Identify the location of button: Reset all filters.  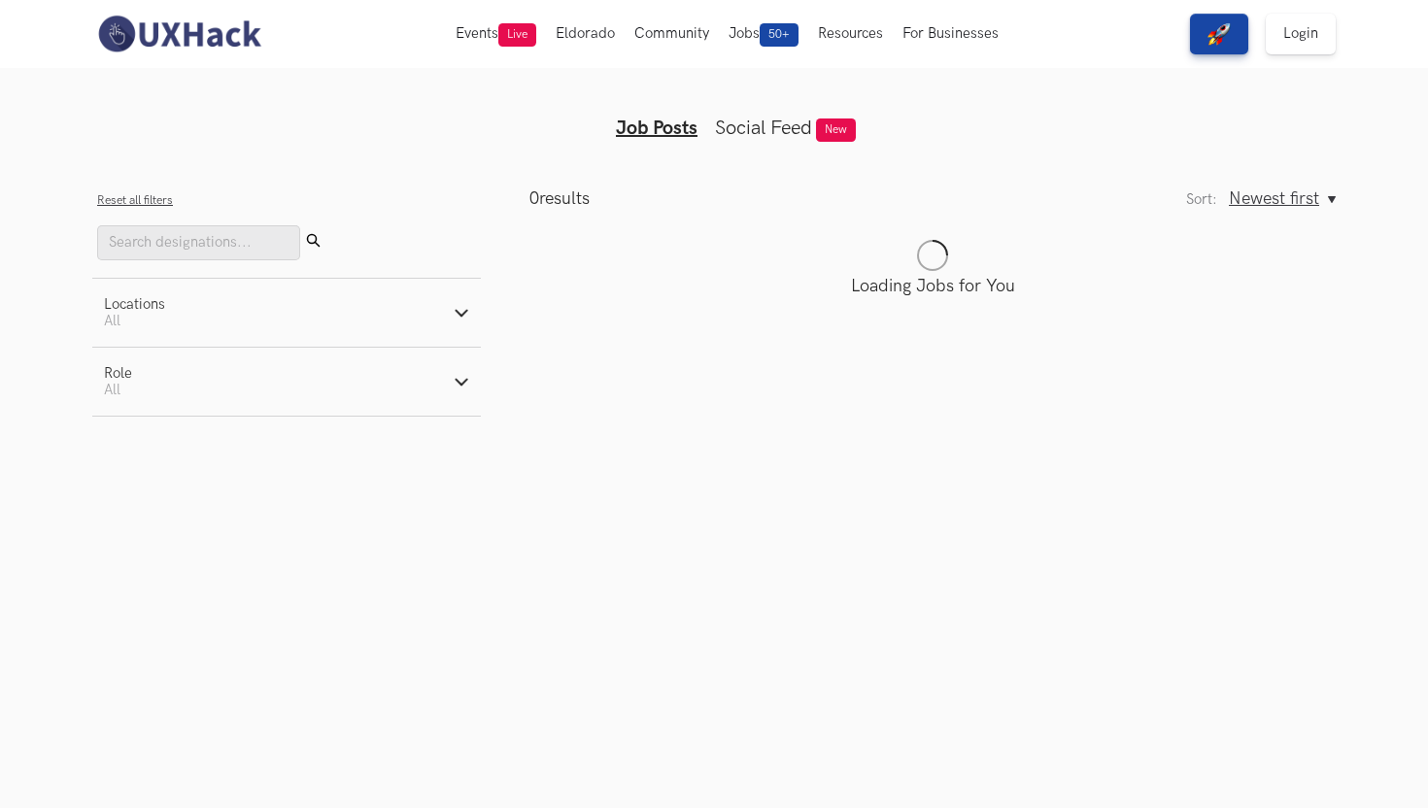
(135, 200).